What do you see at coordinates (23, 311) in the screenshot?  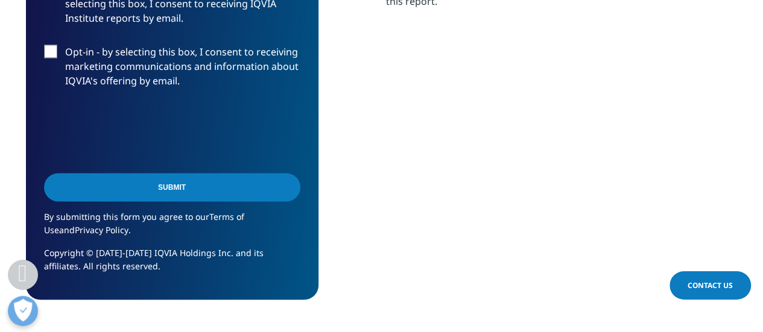 I see `button: Open Preferences` at bounding box center [23, 311].